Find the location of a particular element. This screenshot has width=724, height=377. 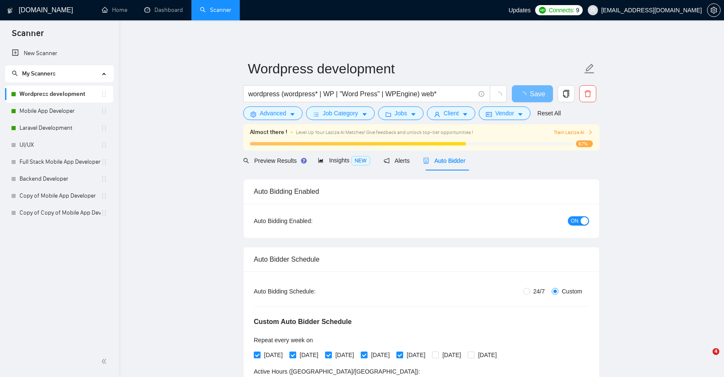

span: Auto Bidder is located at coordinates (444, 161).